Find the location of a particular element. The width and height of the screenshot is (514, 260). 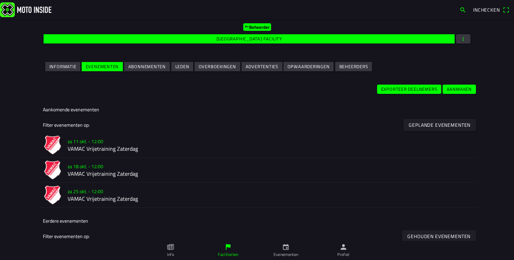

ion-icon: flag is located at coordinates (228, 247).